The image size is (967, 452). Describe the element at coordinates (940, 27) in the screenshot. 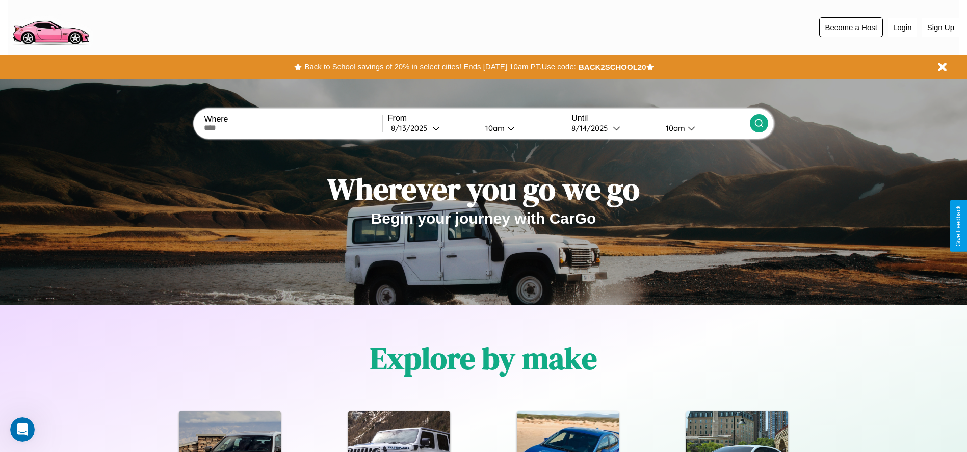

I see `button: Sign Up` at that location.